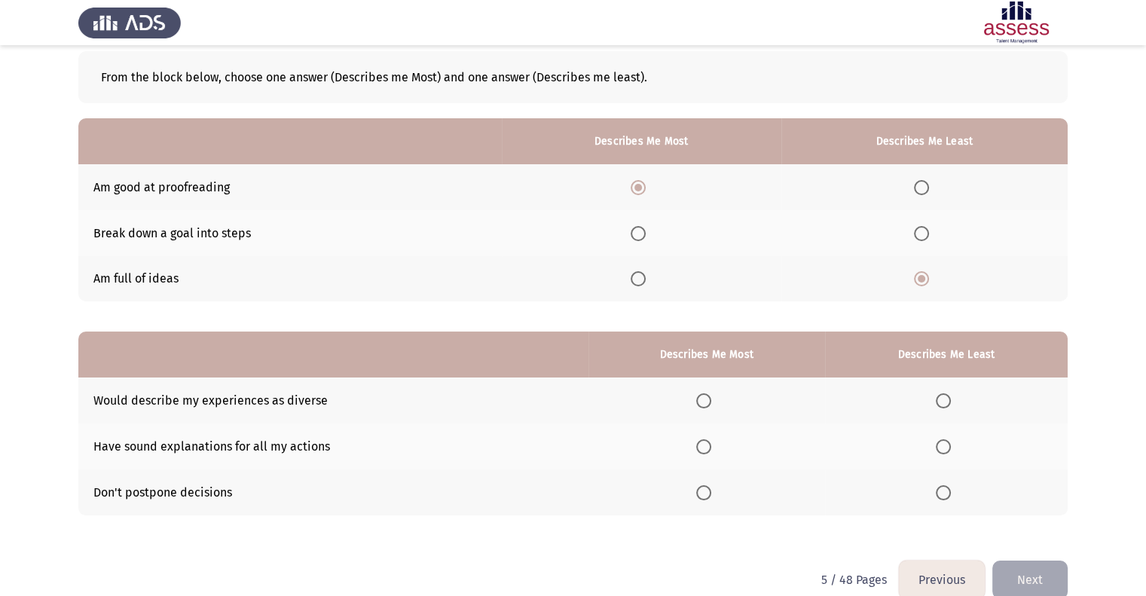 The width and height of the screenshot is (1146, 596). Describe the element at coordinates (333, 492) in the screenshot. I see `td: Don't postpone decisions` at that location.